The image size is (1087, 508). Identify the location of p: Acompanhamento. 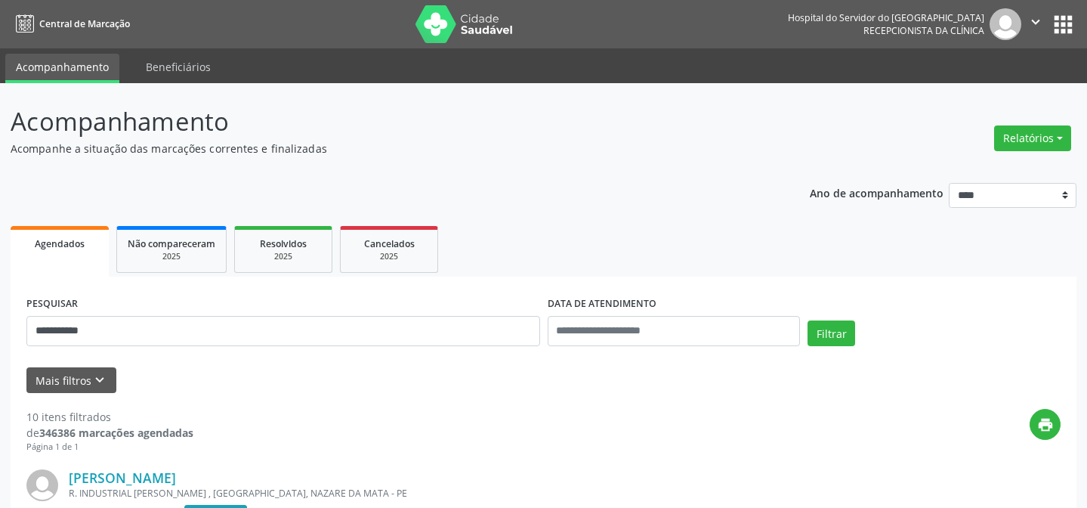
(384, 122).